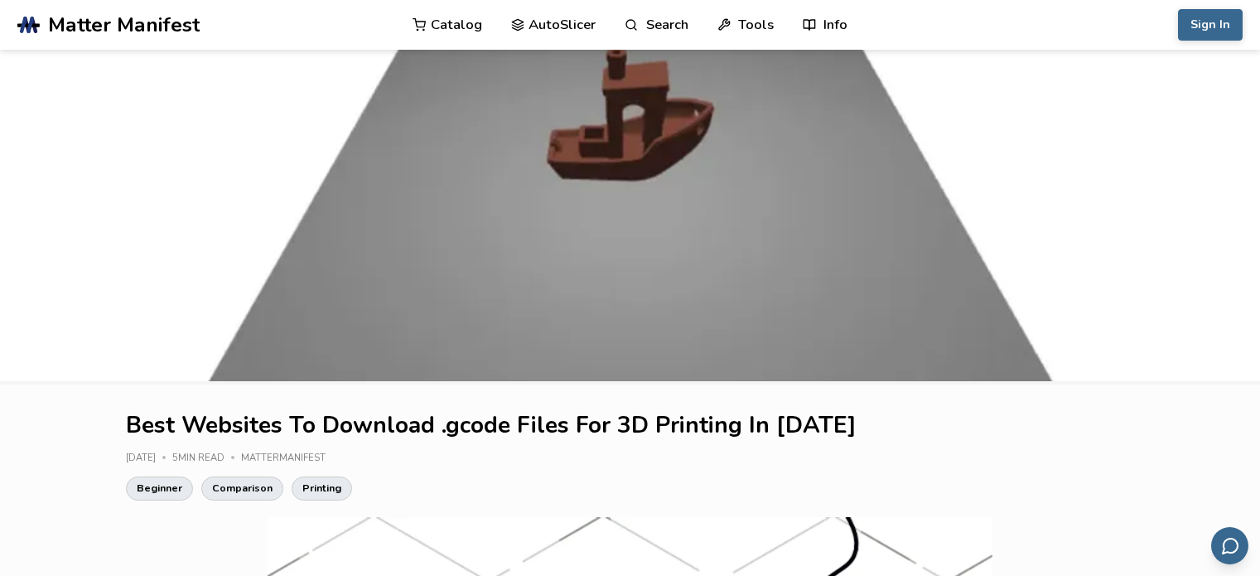  Describe the element at coordinates (289, 458) in the screenshot. I see `div: MatterManifest` at that location.